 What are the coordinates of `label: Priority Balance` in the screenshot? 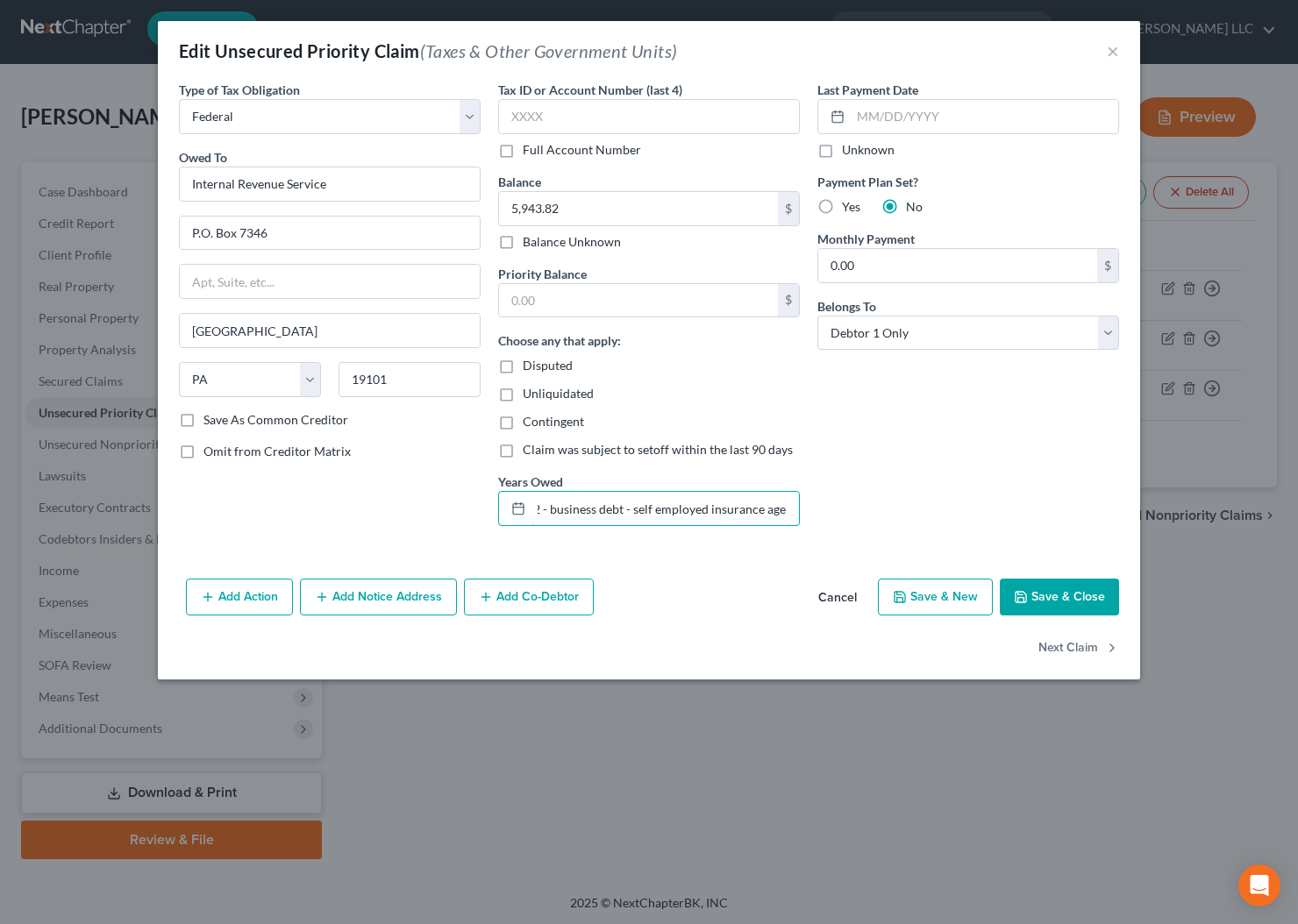 It's located at (542, 273).